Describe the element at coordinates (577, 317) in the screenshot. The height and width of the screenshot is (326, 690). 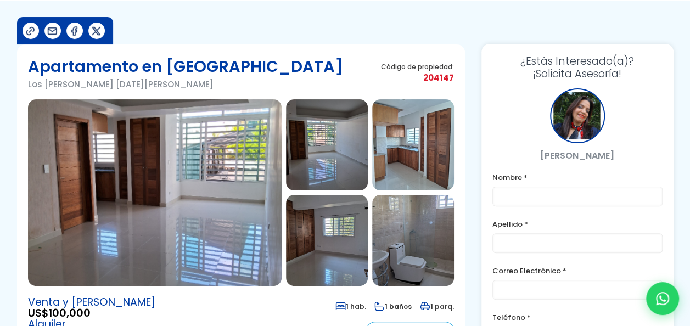
I see `label: Teléfono *` at that location.